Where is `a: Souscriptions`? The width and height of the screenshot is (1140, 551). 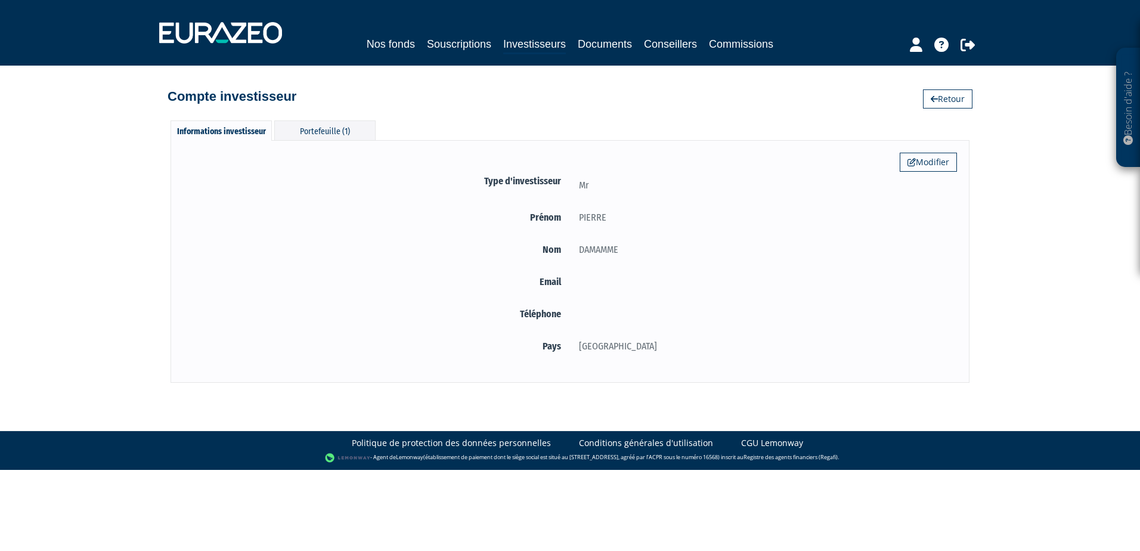
a: Souscriptions is located at coordinates (459, 44).